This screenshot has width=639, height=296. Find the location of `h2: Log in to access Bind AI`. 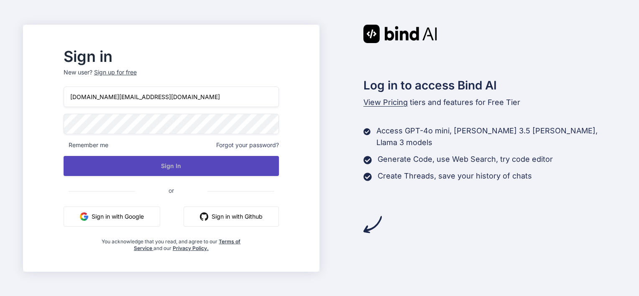

h2: Log in to access Bind AI is located at coordinates (489, 85).